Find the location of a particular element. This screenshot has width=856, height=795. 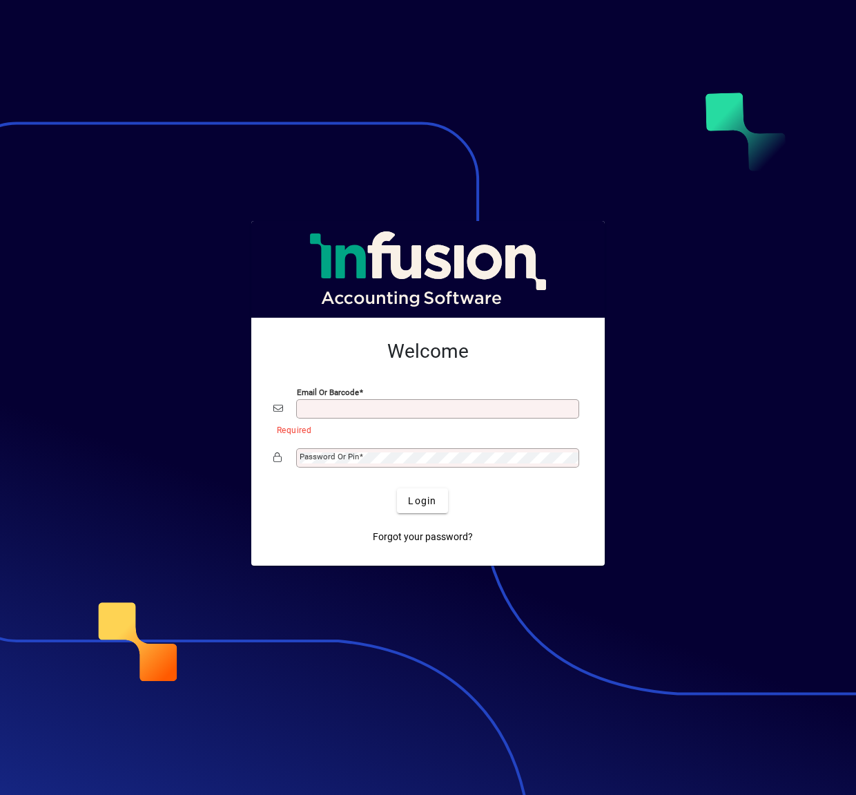

button: Login is located at coordinates (422, 501).